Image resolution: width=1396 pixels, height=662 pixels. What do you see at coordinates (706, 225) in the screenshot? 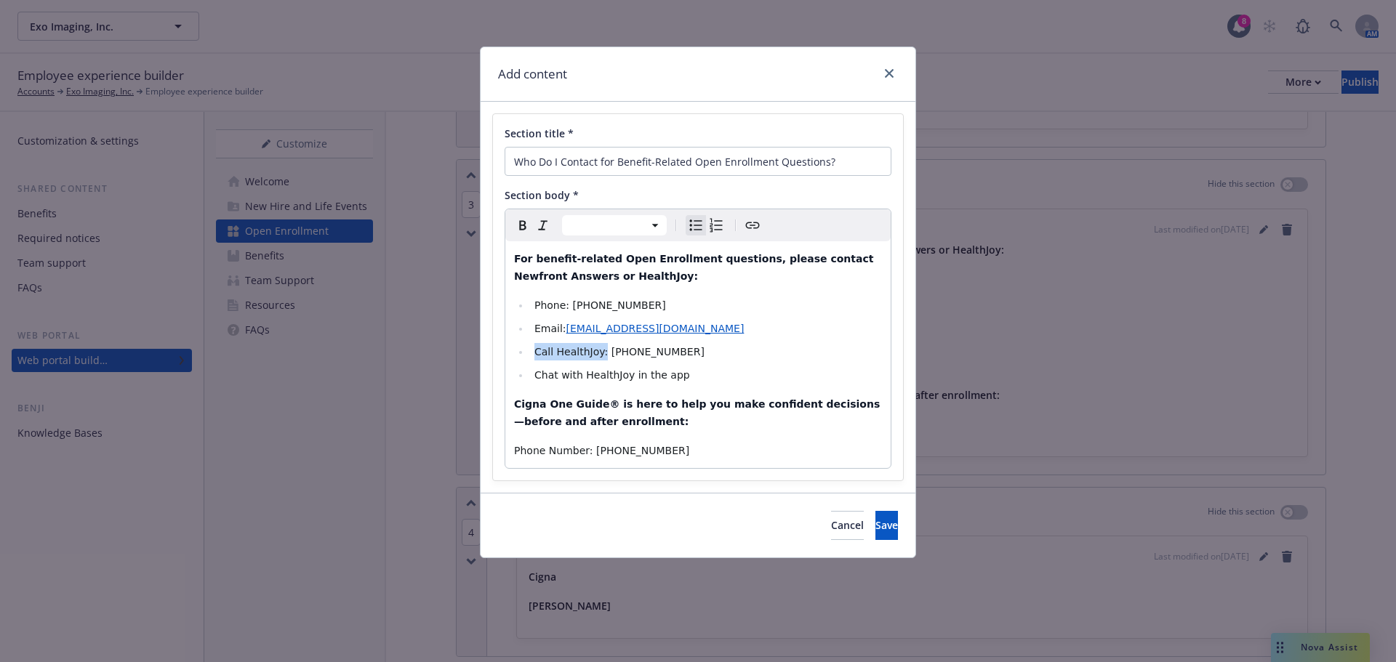
I see `div: toggle group` at bounding box center [706, 225].